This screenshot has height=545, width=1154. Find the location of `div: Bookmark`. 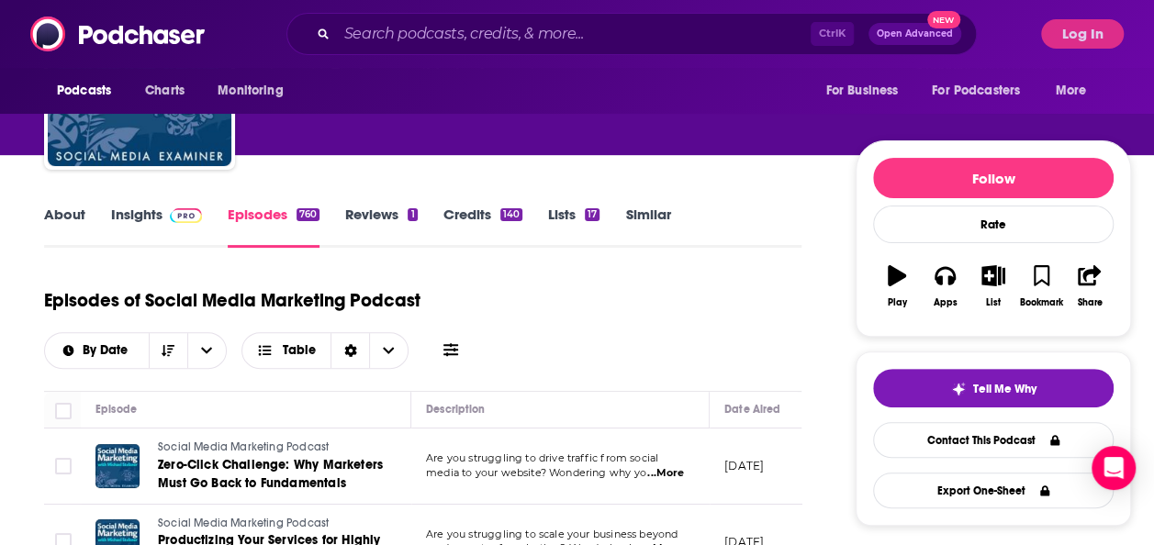

div: Bookmark is located at coordinates (1041, 303).